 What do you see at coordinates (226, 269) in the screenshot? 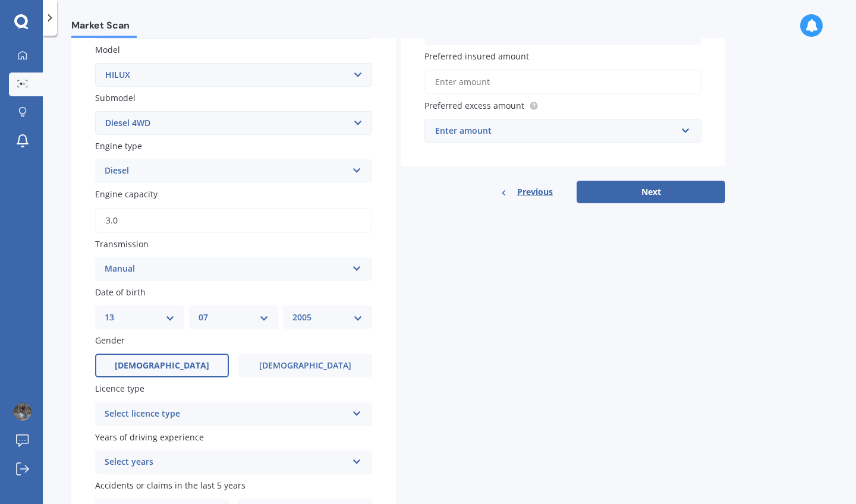
I see `div: Manual` at bounding box center [226, 269].